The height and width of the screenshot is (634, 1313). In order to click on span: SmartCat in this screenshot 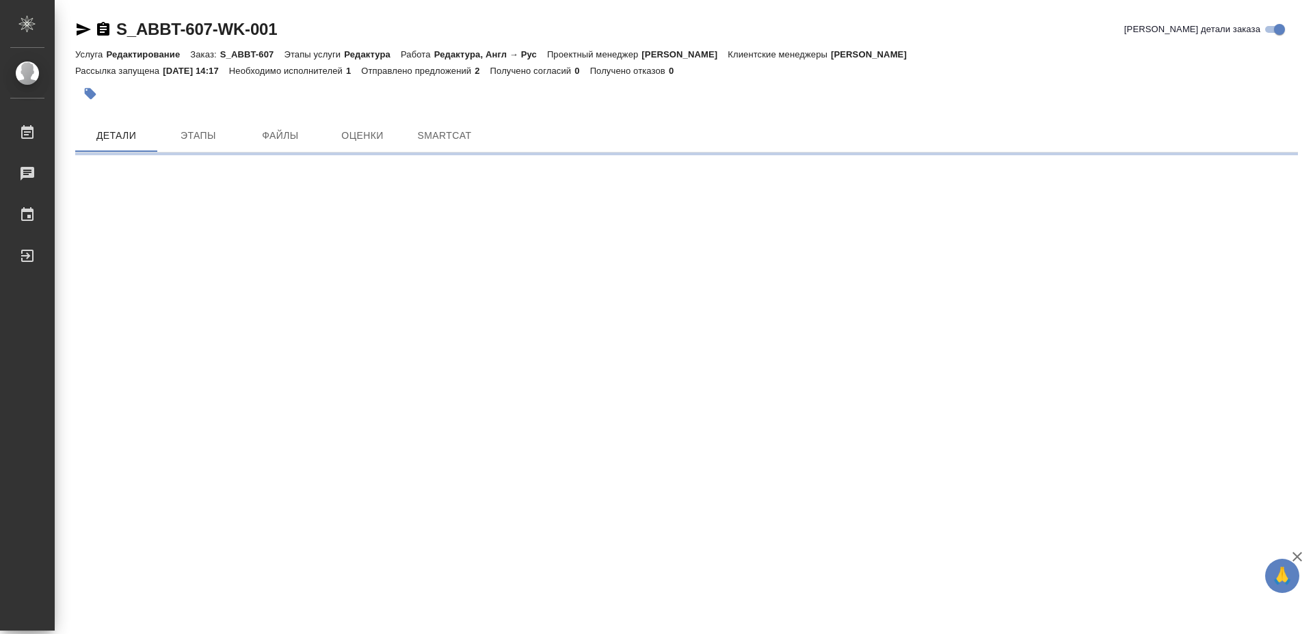, I will do `click(444, 135)`.